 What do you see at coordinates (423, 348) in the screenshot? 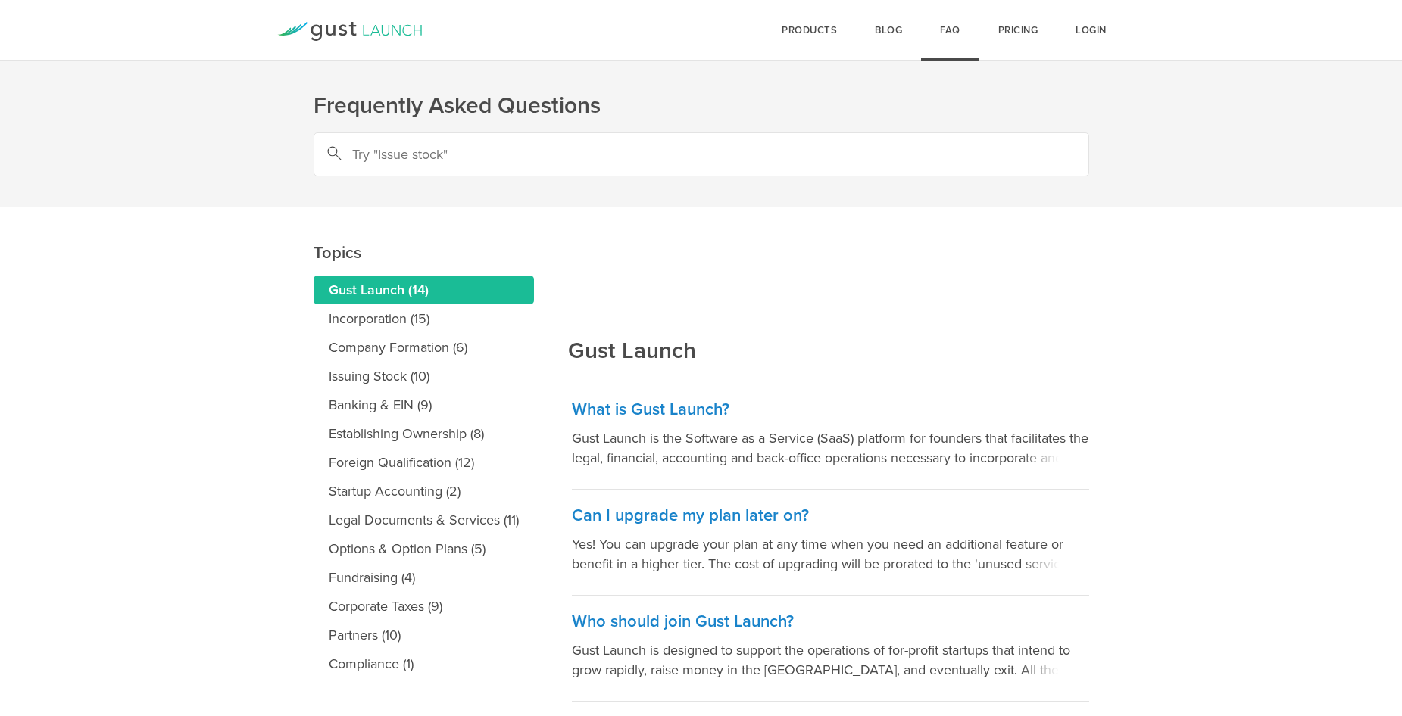
I see `a: Company Formation (6)` at bounding box center [423, 348].